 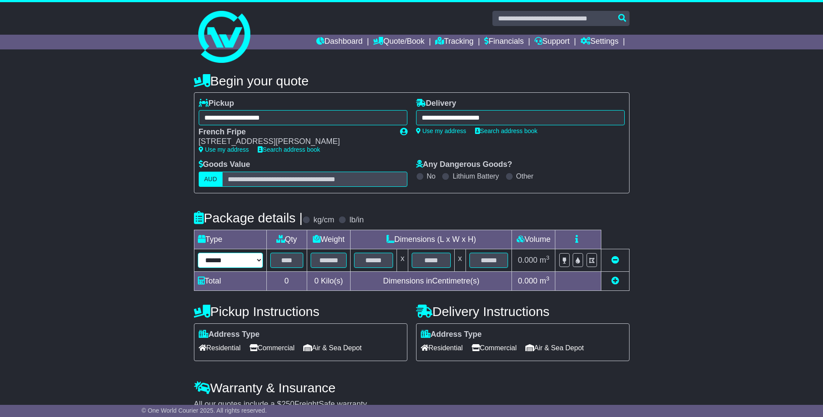 I want to click on a: Quote/Book, so click(x=399, y=42).